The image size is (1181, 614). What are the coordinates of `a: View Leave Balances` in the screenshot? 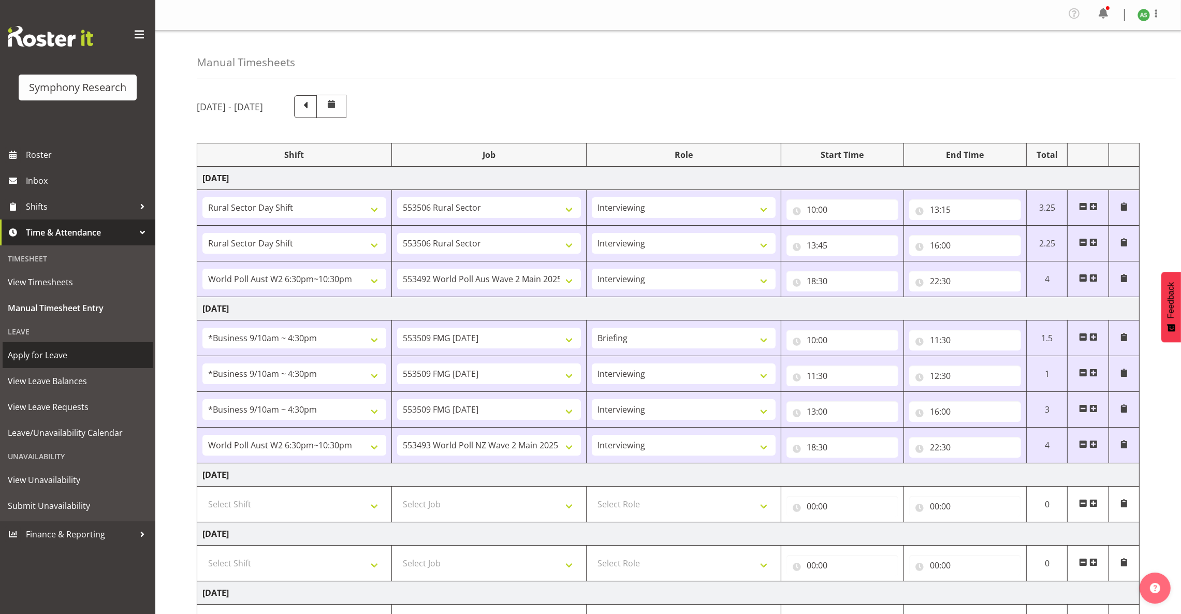 It's located at (78, 381).